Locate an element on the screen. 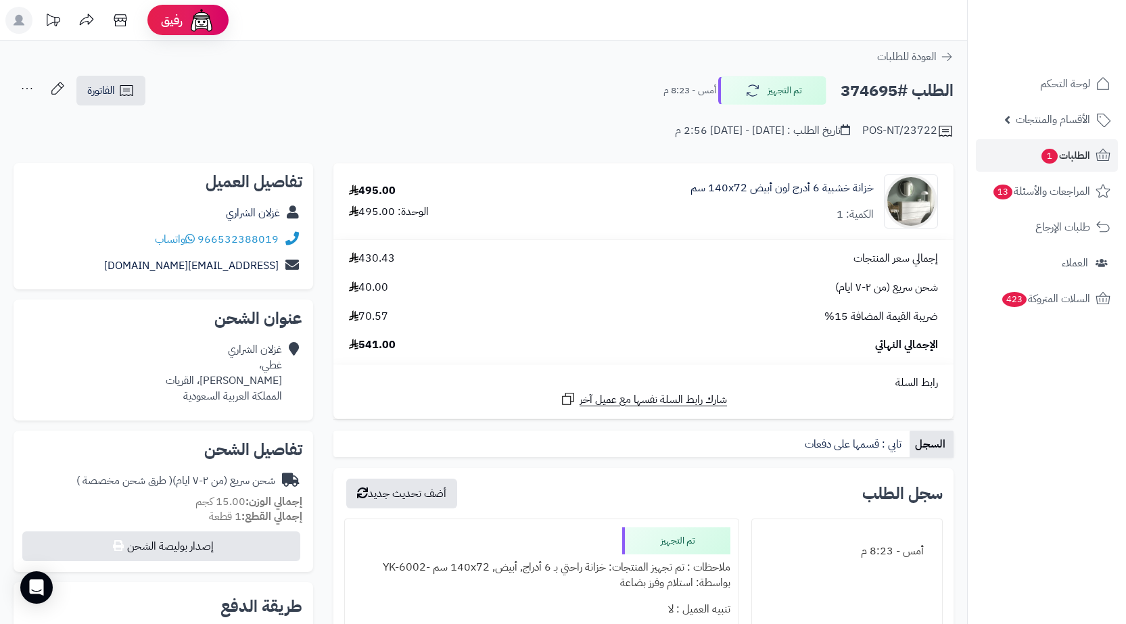  a: العودة للطلبات is located at coordinates (915, 57).